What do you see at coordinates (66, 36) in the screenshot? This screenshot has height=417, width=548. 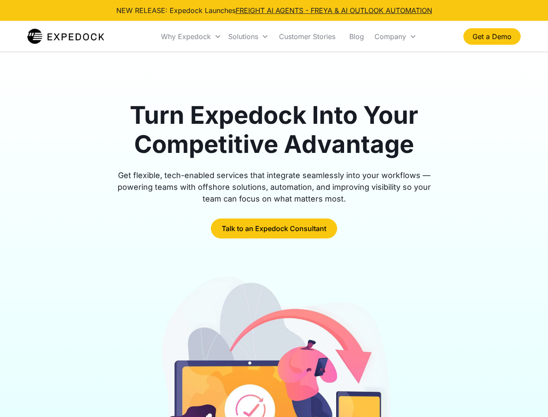 I see `a: home` at bounding box center [66, 36].